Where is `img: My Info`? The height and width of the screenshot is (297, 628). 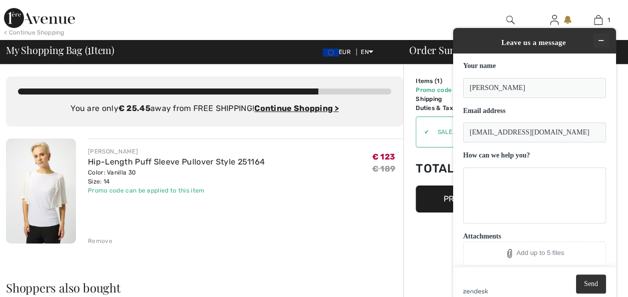 img: My Info is located at coordinates (554, 20).